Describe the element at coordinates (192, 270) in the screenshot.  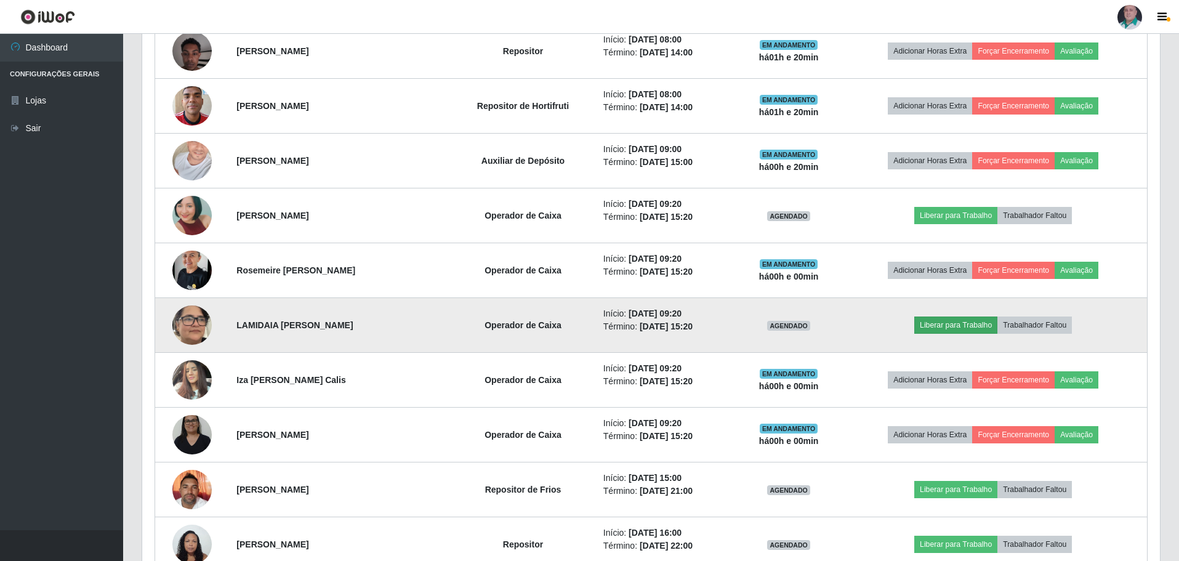
I see `img: 1739996135764.jpeg` at that location.